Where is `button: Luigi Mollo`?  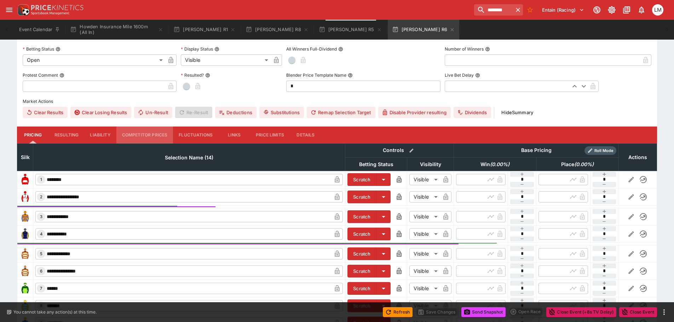
button: Luigi Mollo is located at coordinates (658, 10).